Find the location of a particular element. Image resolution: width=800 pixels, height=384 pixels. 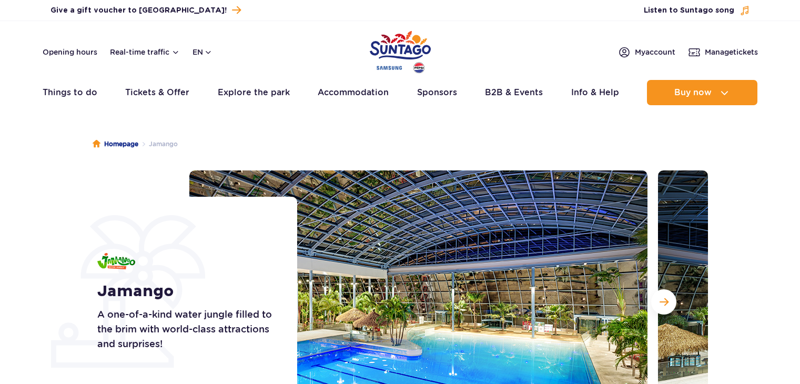

p: A one-of-a-kind water jungle filled to the brim with world-class attractions and surprises! is located at coordinates (185, 329).